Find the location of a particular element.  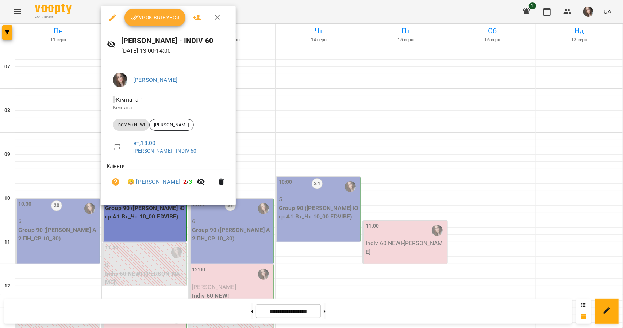

span: Indiv 60 NEW! is located at coordinates (131, 125).